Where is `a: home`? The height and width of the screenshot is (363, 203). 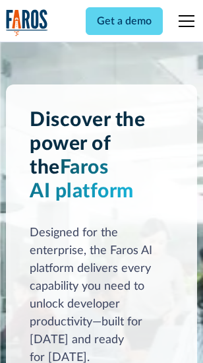
a: home is located at coordinates (27, 22).